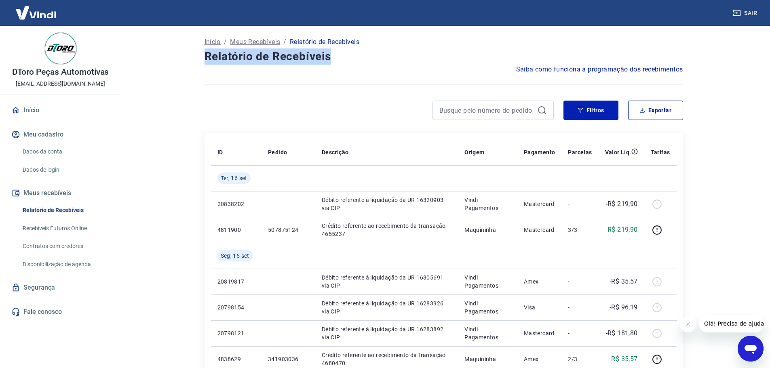 The width and height of the screenshot is (770, 368). What do you see at coordinates (474, 152) in the screenshot?
I see `p: Origem` at bounding box center [474, 152].